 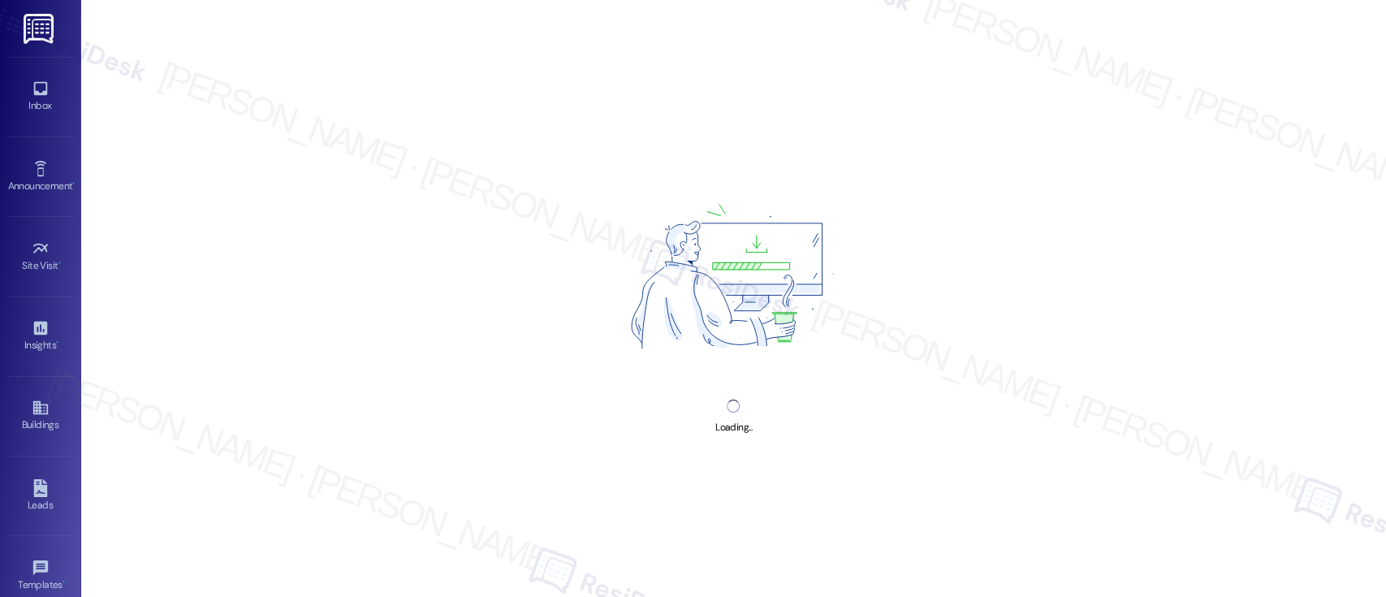 What do you see at coordinates (41, 257) in the screenshot?
I see `a: Site Visit •` at bounding box center [41, 257].